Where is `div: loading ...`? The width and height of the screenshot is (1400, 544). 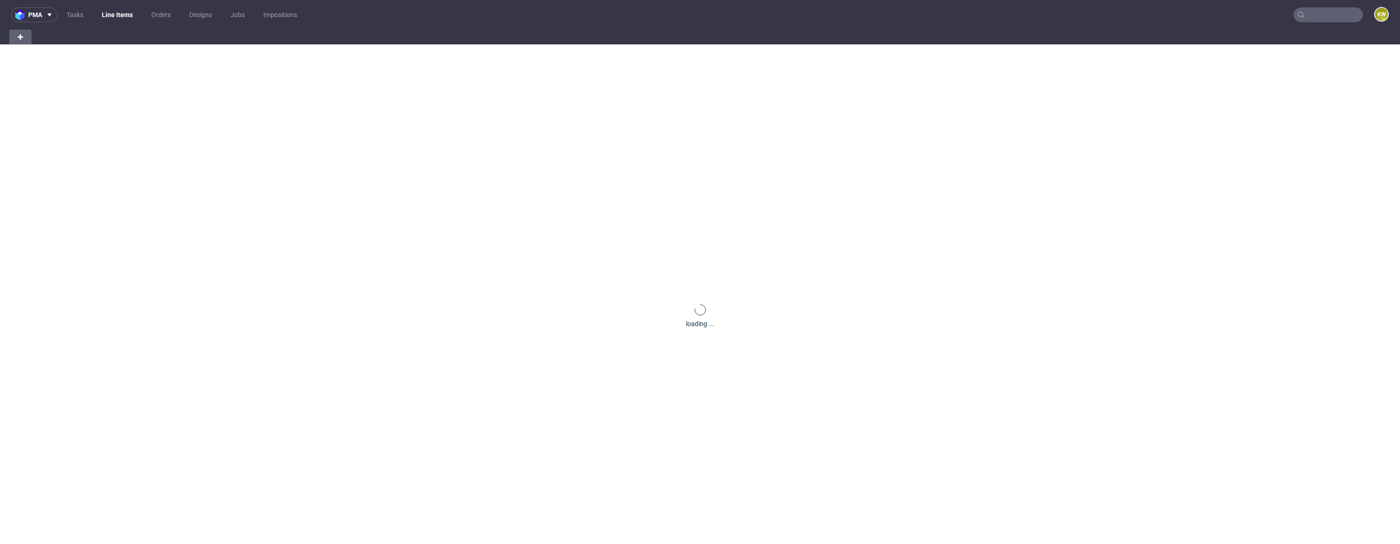
div: loading ... is located at coordinates (700, 324).